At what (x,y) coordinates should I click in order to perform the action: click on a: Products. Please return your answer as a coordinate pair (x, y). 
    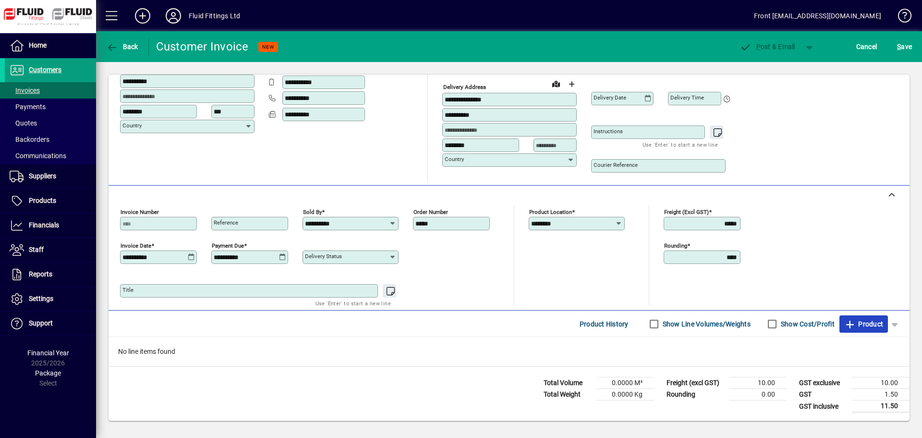
    Looking at the image, I should click on (50, 201).